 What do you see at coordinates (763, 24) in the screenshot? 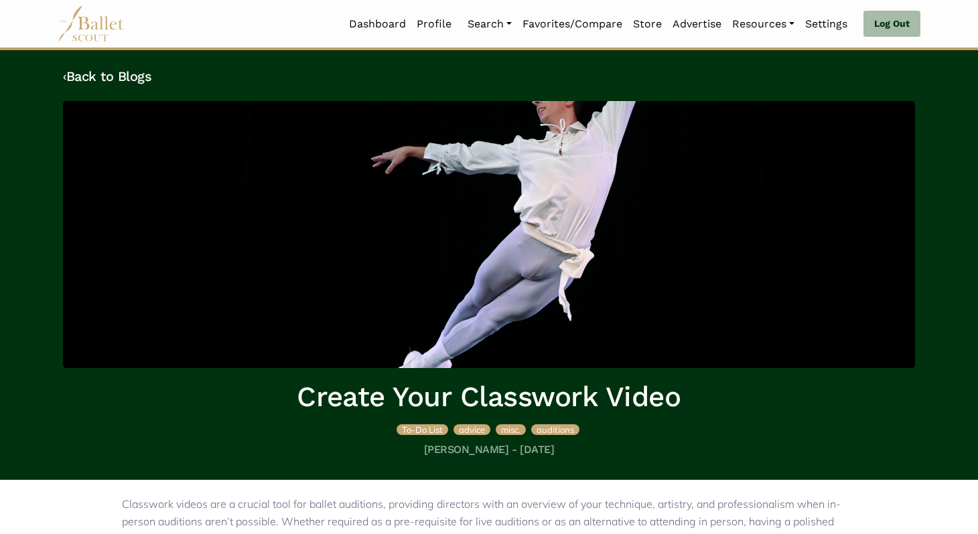
I see `a: Resources` at bounding box center [763, 24].